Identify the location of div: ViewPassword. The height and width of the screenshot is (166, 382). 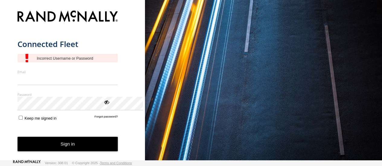
(106, 102).